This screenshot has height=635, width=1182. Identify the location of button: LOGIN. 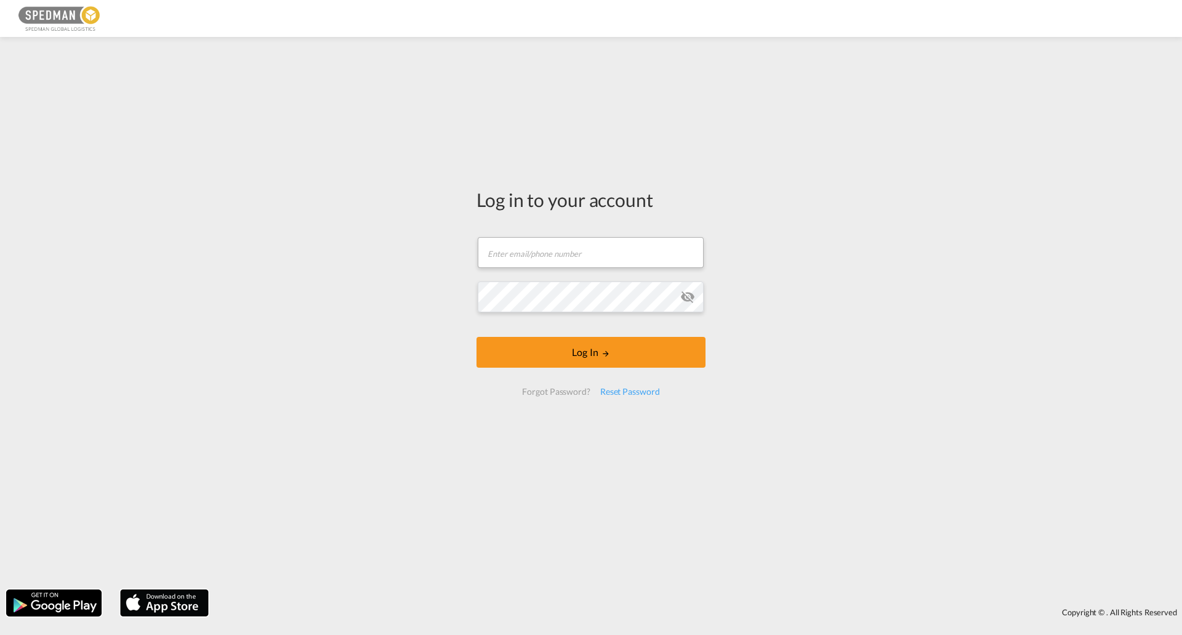
(591, 352).